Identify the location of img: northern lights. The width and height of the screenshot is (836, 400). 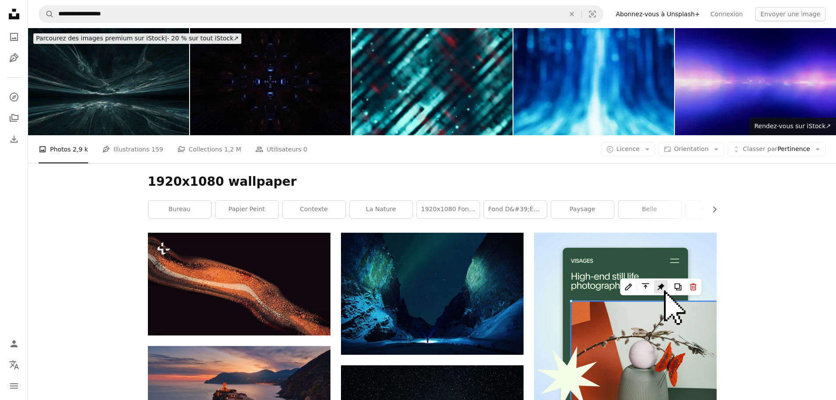
(433, 294).